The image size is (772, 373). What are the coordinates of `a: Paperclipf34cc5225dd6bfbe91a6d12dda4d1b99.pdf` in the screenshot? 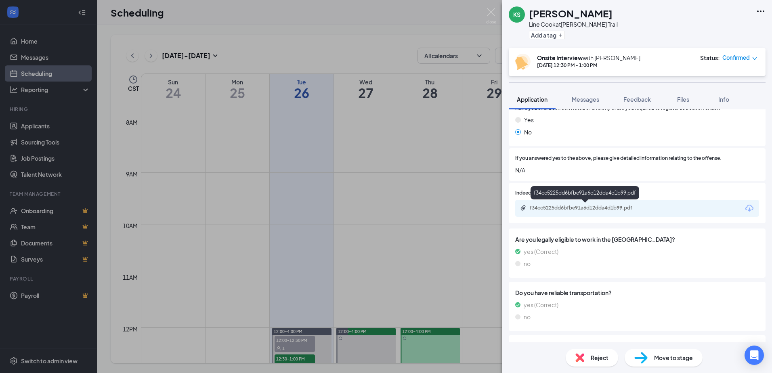 It's located at (585, 208).